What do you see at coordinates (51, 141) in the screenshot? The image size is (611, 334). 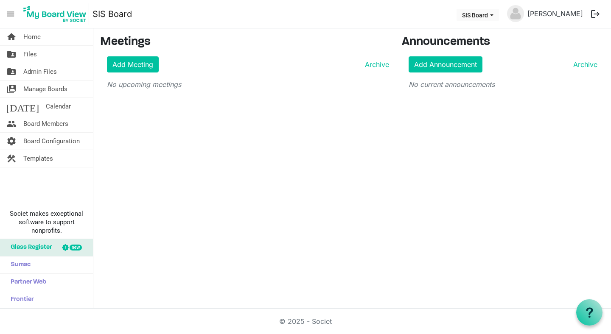 I see `span: Board Configuration` at bounding box center [51, 141].